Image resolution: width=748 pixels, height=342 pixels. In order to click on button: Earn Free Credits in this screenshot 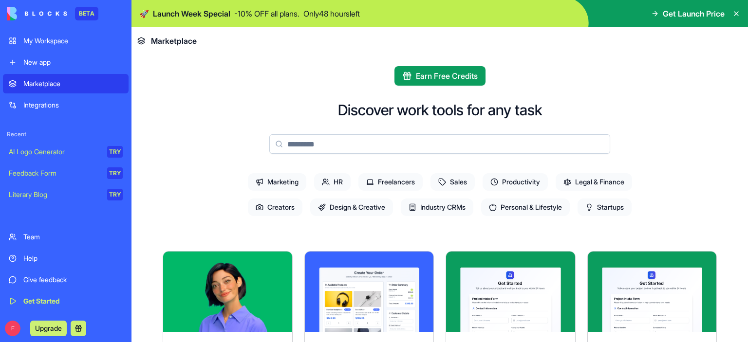, I will do `click(440, 76)`.